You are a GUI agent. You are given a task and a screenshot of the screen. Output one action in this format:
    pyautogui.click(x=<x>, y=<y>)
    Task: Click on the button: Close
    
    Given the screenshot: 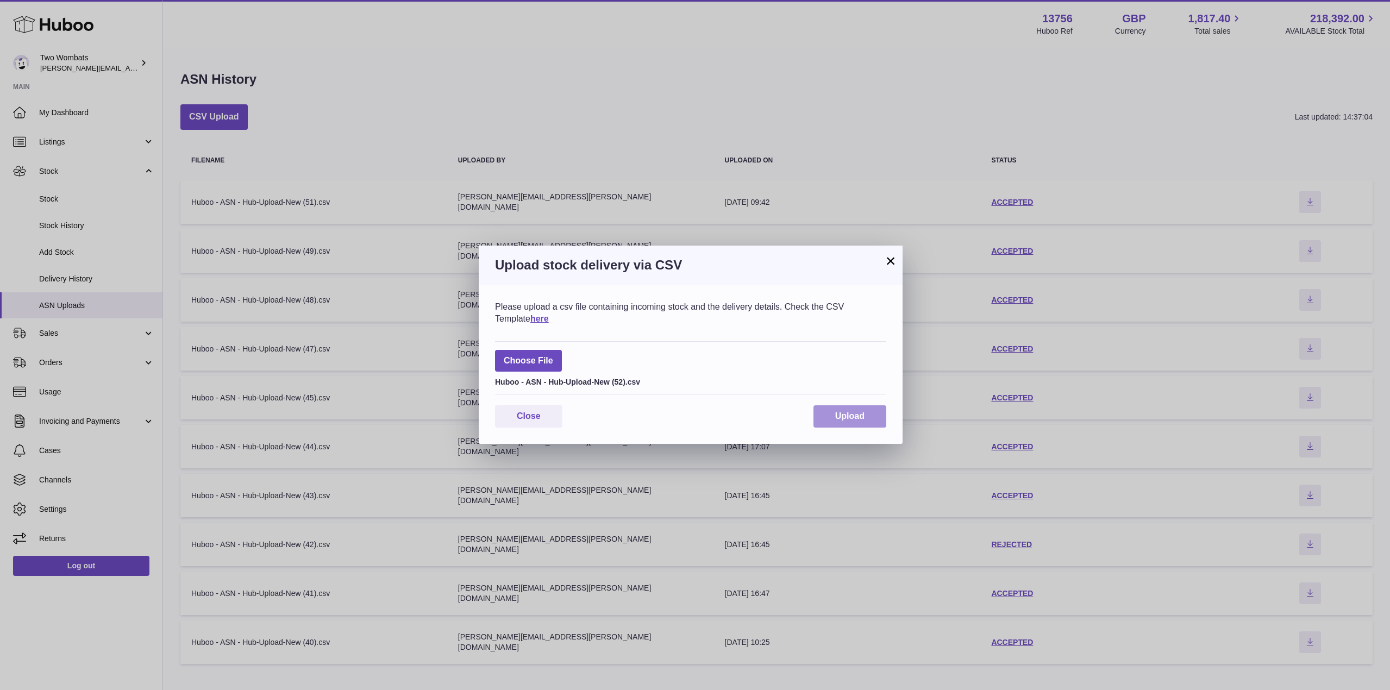 What is the action you would take?
    pyautogui.click(x=529, y=416)
    